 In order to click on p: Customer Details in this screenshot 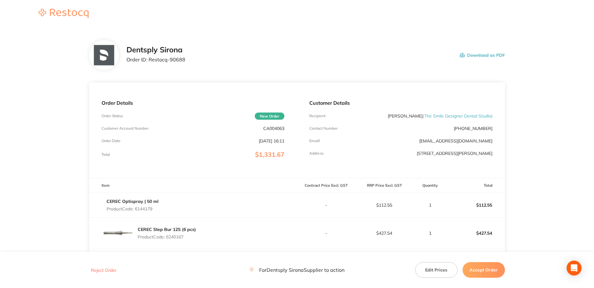, I will do `click(400, 103)`.